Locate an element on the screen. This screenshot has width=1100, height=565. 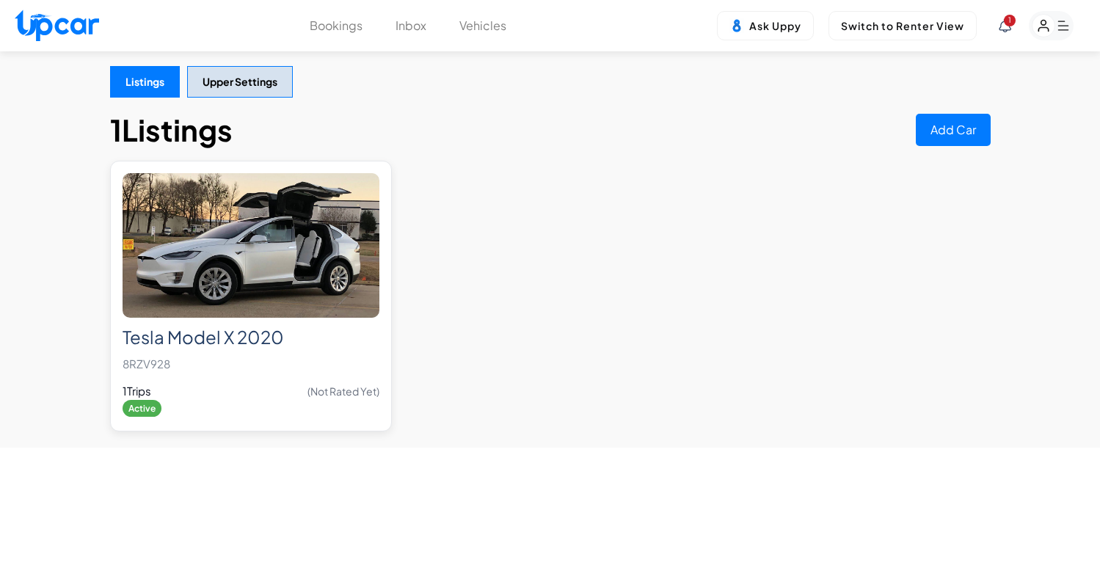
h2: Tesla Model X 2020 is located at coordinates (251, 337).